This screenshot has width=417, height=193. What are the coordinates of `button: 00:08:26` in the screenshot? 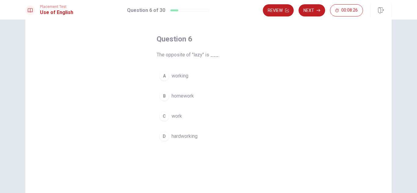 It's located at (347, 10).